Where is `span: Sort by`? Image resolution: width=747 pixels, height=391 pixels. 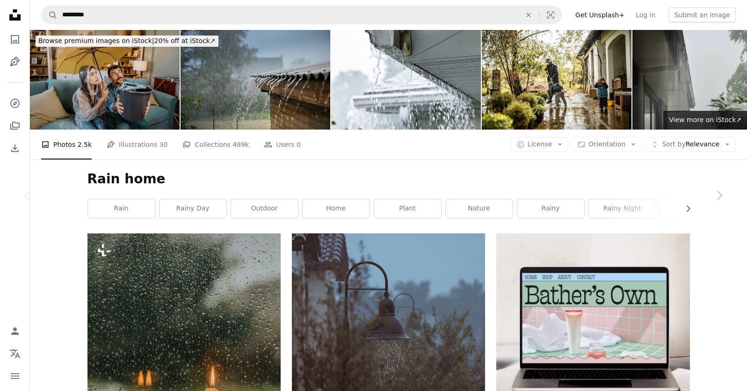
span: Sort by is located at coordinates (674, 144).